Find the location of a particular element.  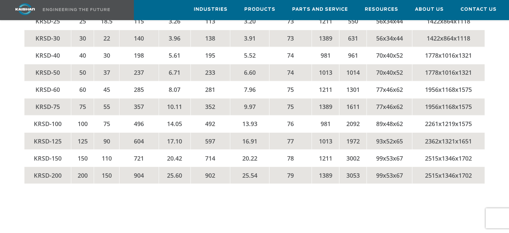

td: 1014 is located at coordinates (353, 72).